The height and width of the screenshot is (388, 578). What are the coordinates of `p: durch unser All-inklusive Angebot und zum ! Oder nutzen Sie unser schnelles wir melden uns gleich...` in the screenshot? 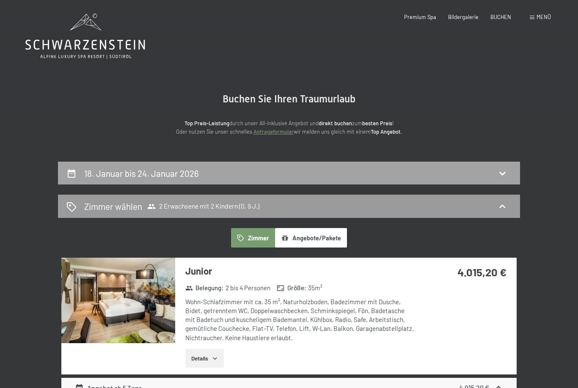 It's located at (289, 127).